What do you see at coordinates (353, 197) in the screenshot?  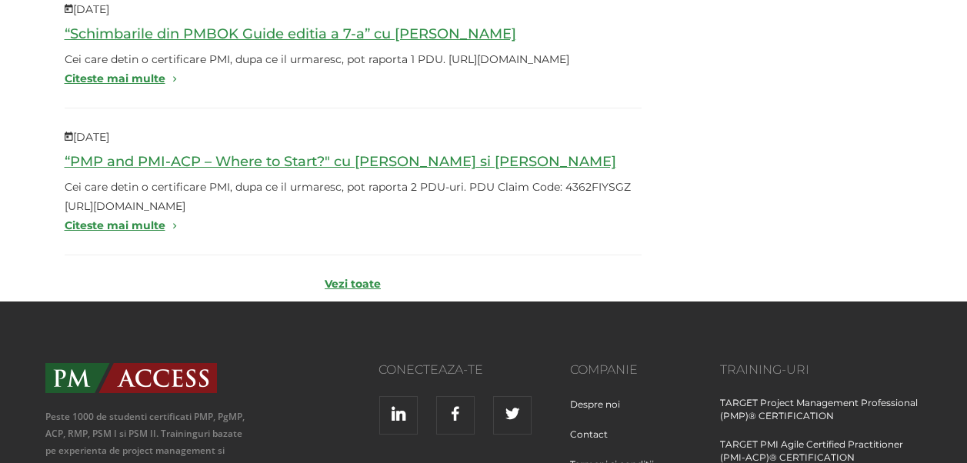 I see `section: Cei care detin o certificare PMI, dupa ce il urmaresc, pot raporta 2 PDU-uri. PDU Claim Code: 436...` at bounding box center [353, 197].